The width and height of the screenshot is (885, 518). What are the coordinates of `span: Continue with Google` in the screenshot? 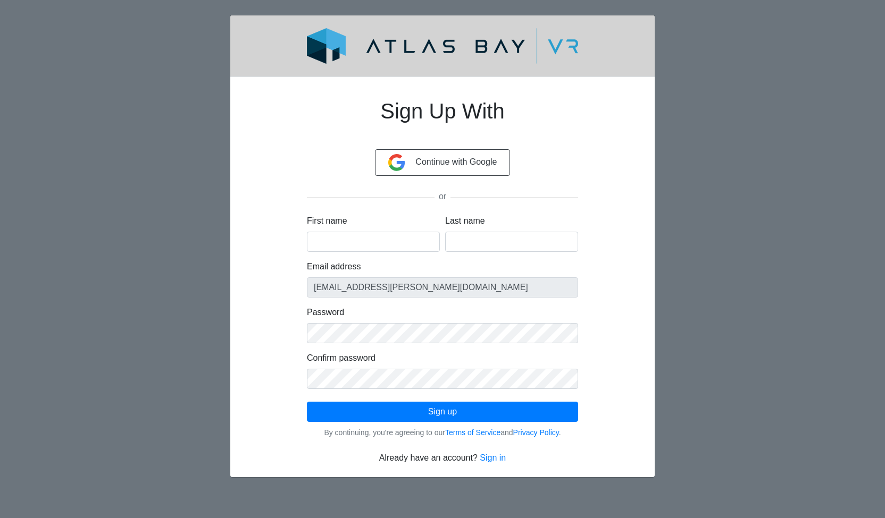 It's located at (456, 162).